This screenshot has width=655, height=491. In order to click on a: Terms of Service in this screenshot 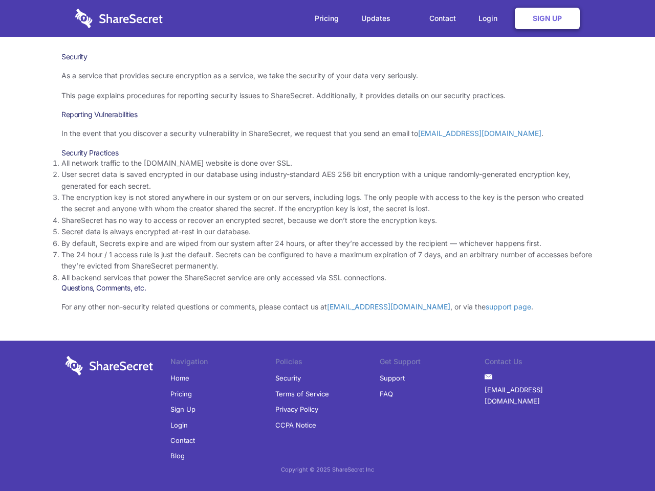, I will do `click(302, 394)`.